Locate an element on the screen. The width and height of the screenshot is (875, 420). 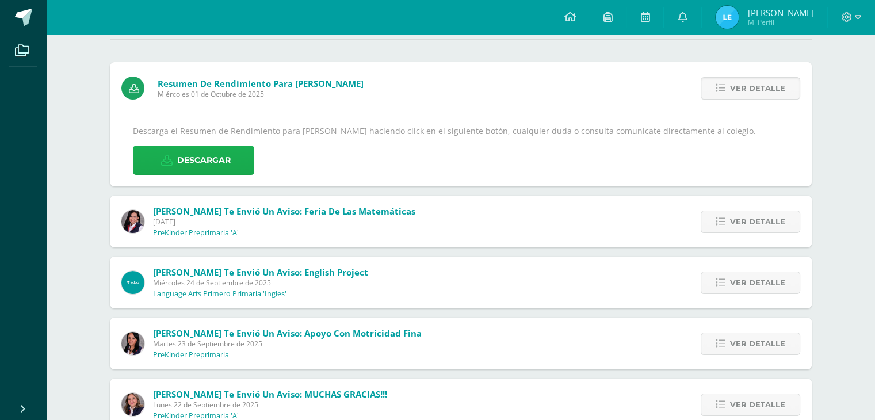
a: Descargar is located at coordinates (193, 160).